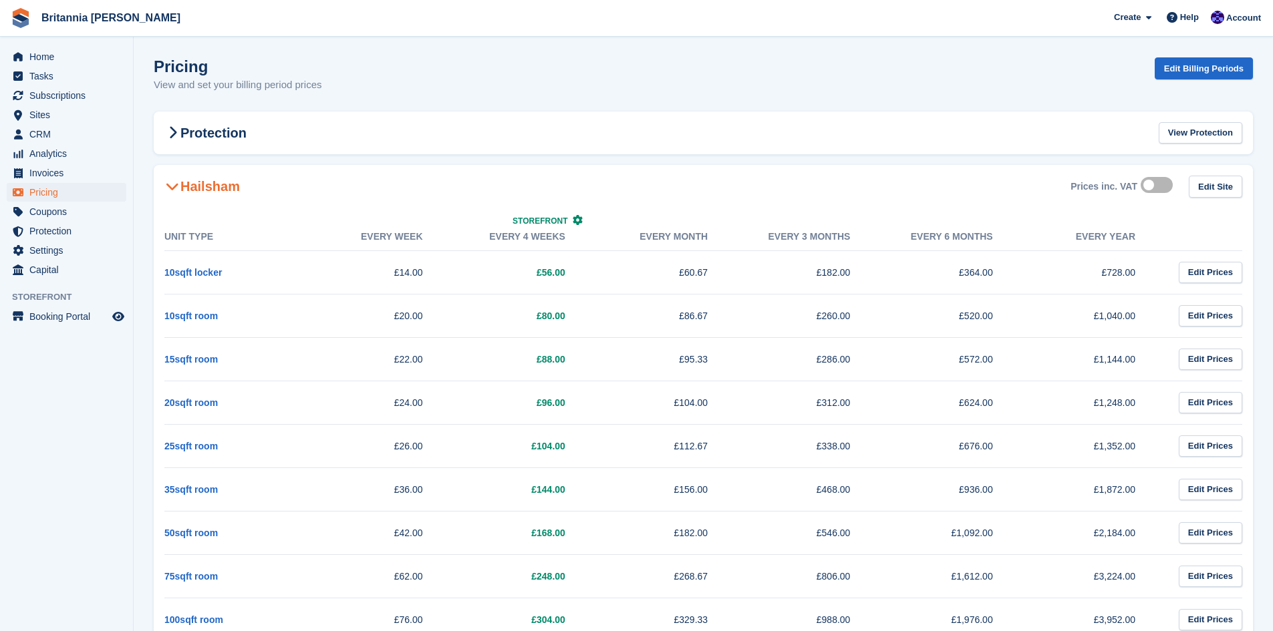  I want to click on td: £1,872.00, so click(1090, 489).